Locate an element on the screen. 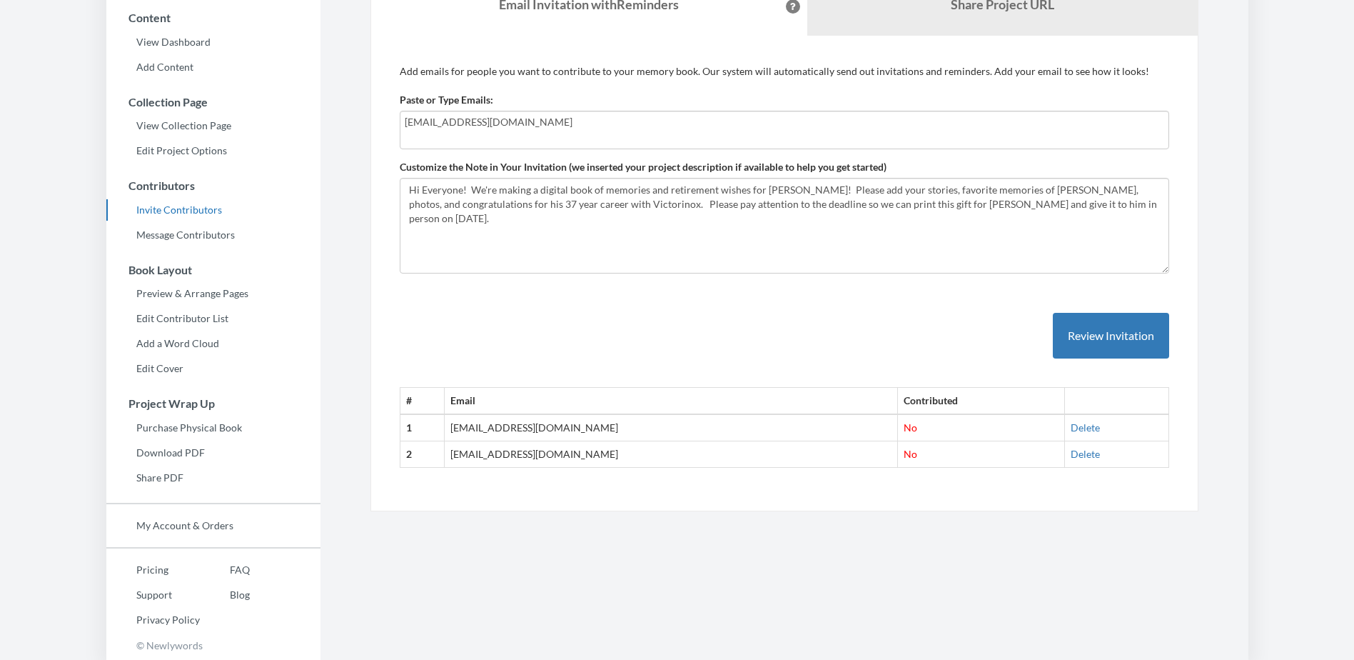 This screenshot has height=660, width=1354. a: Privacy Policy is located at coordinates (153, 620).